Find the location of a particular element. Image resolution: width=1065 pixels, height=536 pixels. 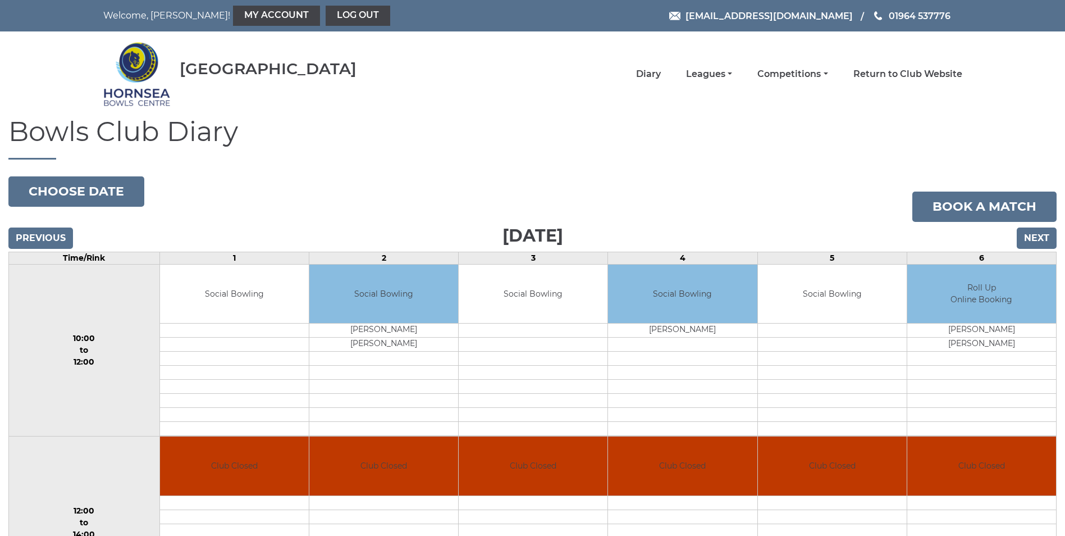

span: 01964 537776 is located at coordinates (920, 15).